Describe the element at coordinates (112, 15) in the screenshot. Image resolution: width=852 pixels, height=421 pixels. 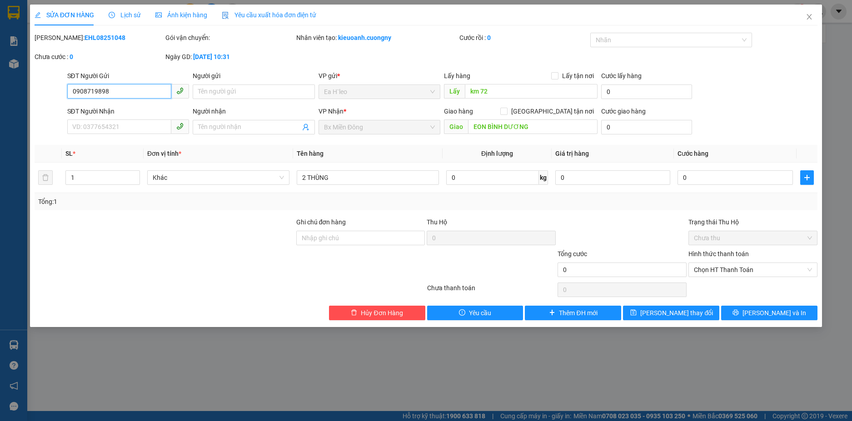
I see `span: clock-circle` at that location.